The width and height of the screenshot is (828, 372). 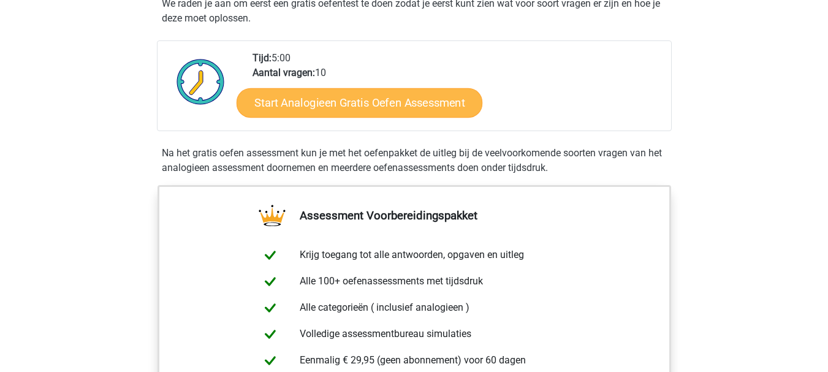 What do you see at coordinates (359, 102) in the screenshot?
I see `a: Start Analogieen Gratis Oefen Assessment` at bounding box center [359, 102].